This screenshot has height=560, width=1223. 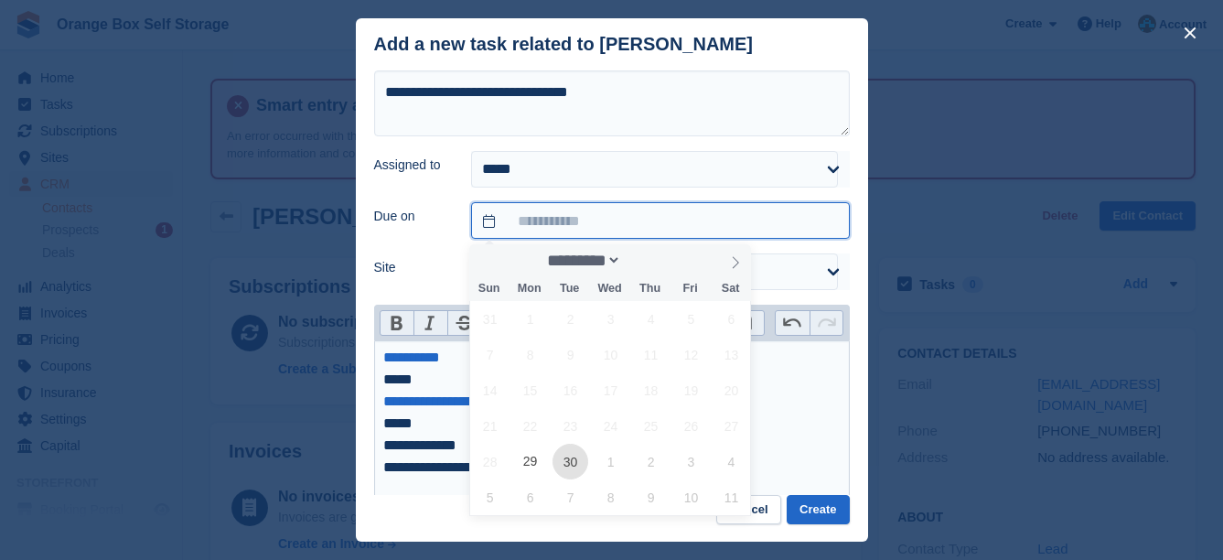 I want to click on span: September 26, 2025, so click(x=690, y=425).